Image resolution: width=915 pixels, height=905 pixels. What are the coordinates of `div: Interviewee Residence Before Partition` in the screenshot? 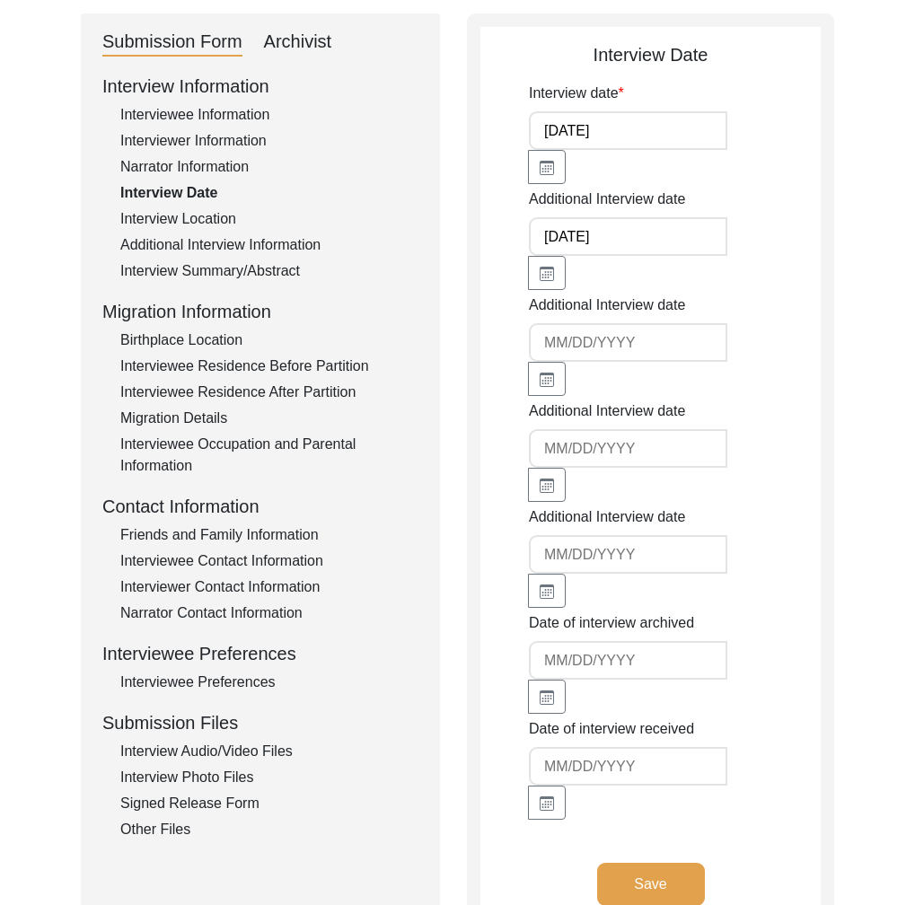 It's located at (269, 366).